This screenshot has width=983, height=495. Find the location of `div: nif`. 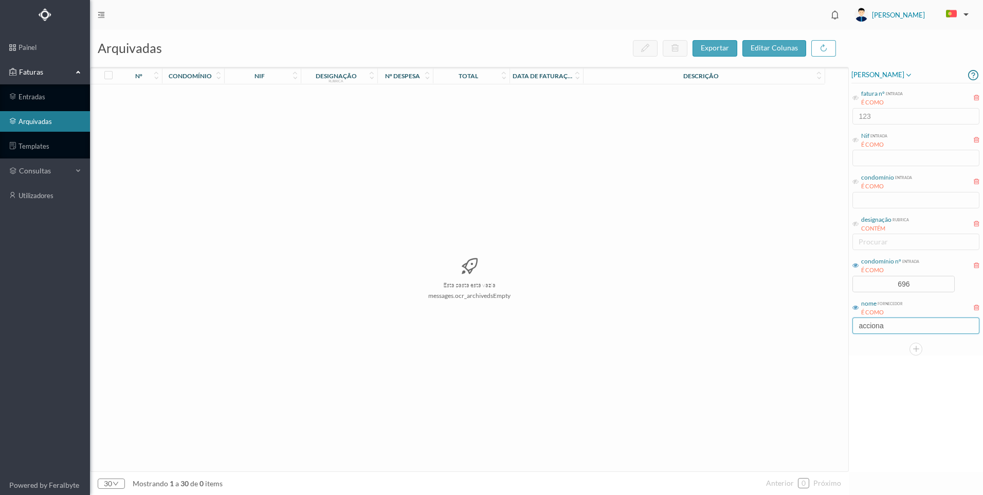

div: nif is located at coordinates (260, 76).